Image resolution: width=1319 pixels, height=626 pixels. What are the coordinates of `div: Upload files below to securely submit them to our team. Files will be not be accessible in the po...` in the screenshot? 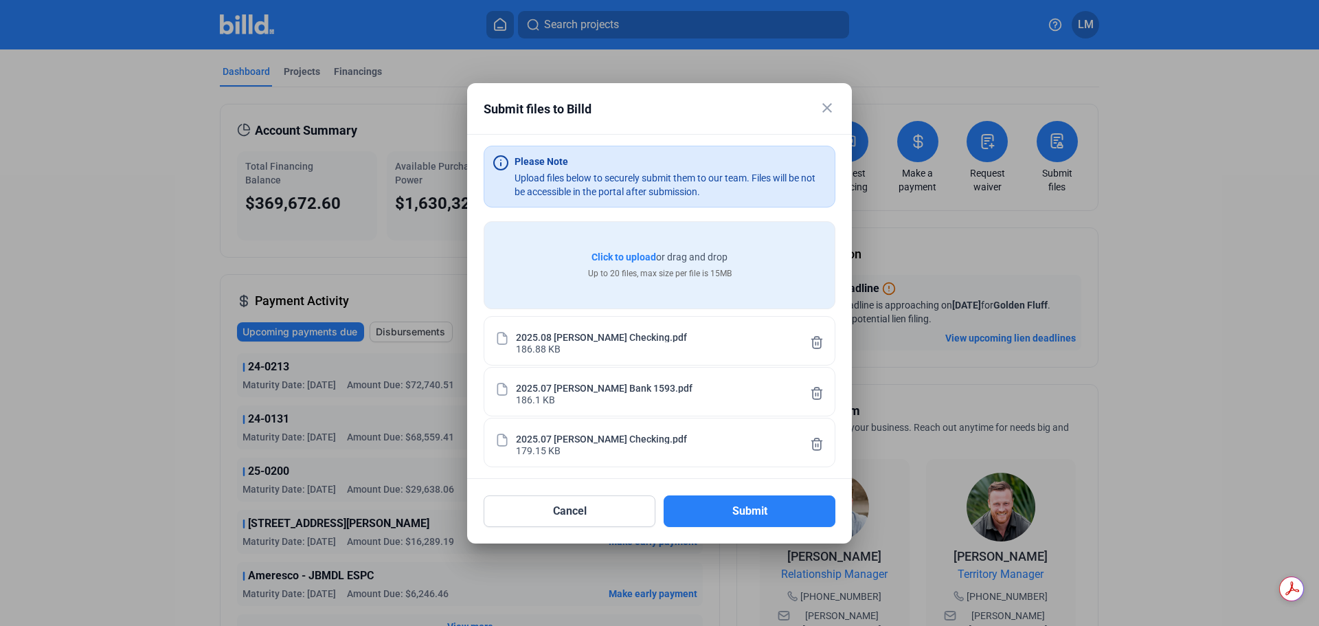 It's located at (671, 185).